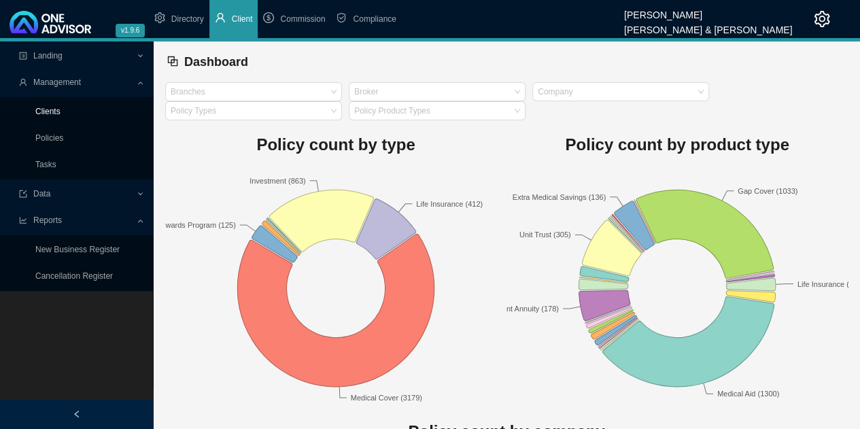  Describe the element at coordinates (268, 18) in the screenshot. I see `span: dollar` at that location.